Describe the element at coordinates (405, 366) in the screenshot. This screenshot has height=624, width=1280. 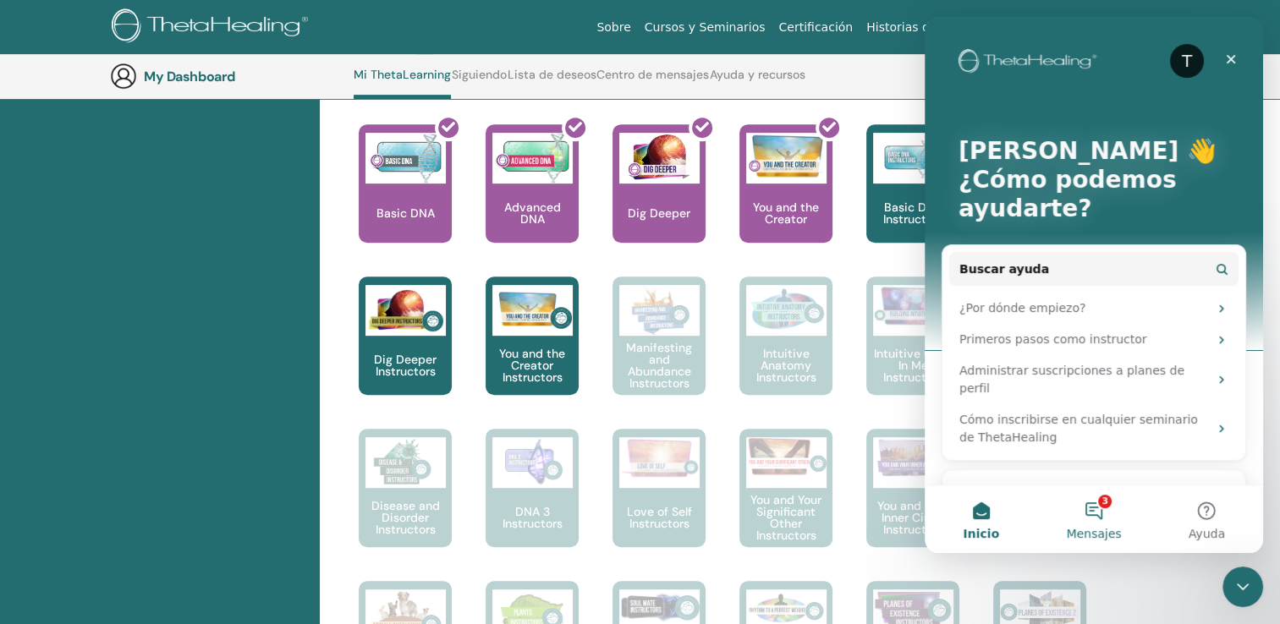
I see `p: Dig Deeper Instructors` at that location.